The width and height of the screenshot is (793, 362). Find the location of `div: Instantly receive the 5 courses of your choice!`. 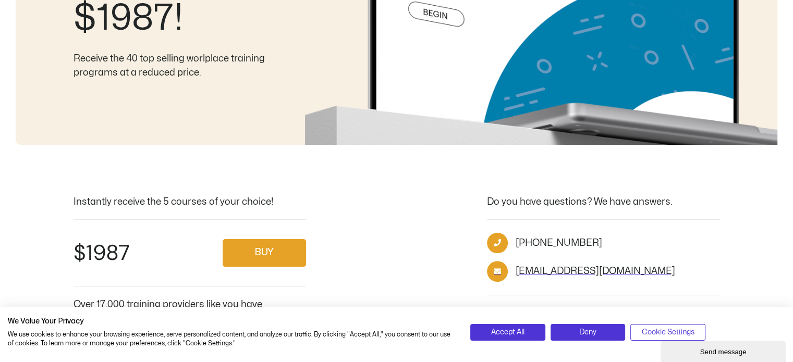

div: Instantly receive the 5 courses of your choice! is located at coordinates (190, 202).